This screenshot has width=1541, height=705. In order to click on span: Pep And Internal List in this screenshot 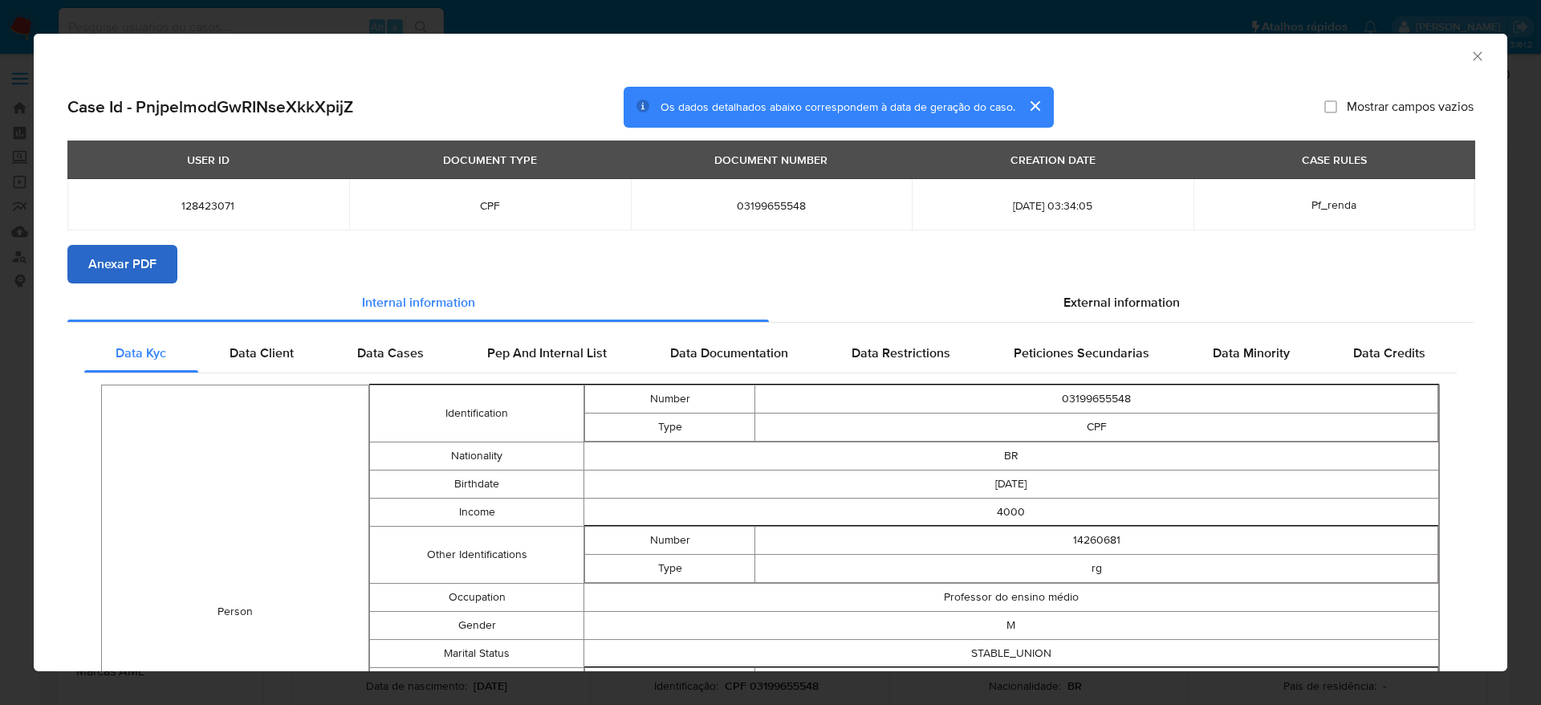, I will do `click(546, 352)`.